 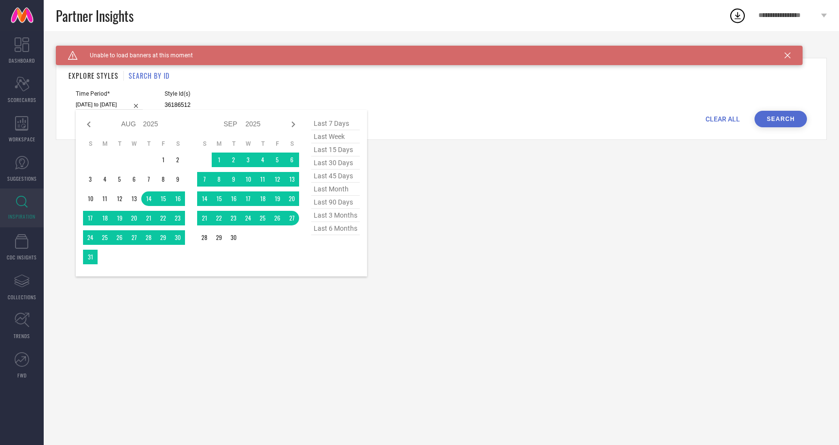 I want to click on td: Fri Aug 01 2025, so click(x=163, y=160).